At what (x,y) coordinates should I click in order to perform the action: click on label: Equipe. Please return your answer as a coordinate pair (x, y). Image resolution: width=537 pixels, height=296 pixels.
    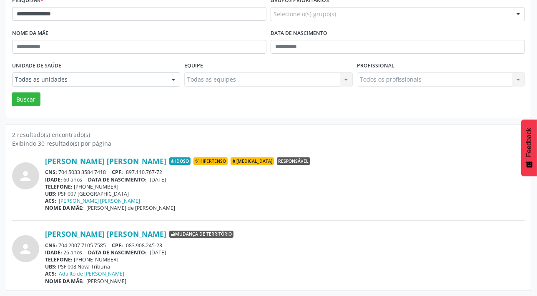
    Looking at the image, I should click on (193, 66).